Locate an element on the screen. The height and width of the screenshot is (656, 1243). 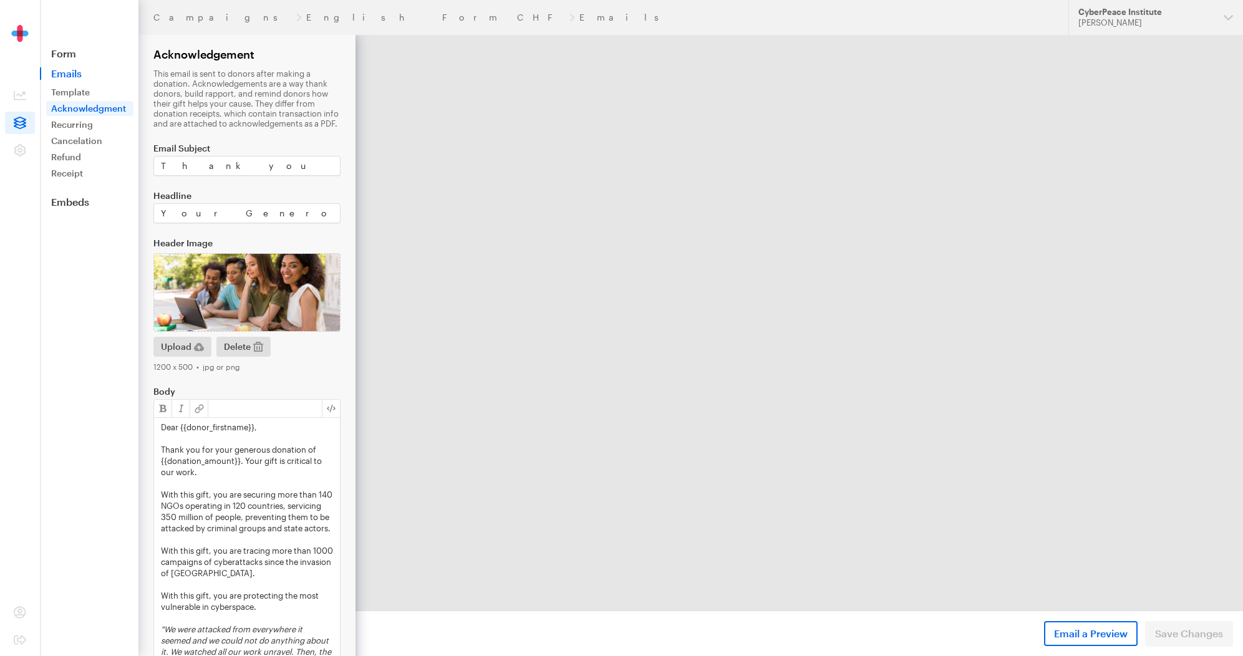
a: Refund is located at coordinates (90, 157).